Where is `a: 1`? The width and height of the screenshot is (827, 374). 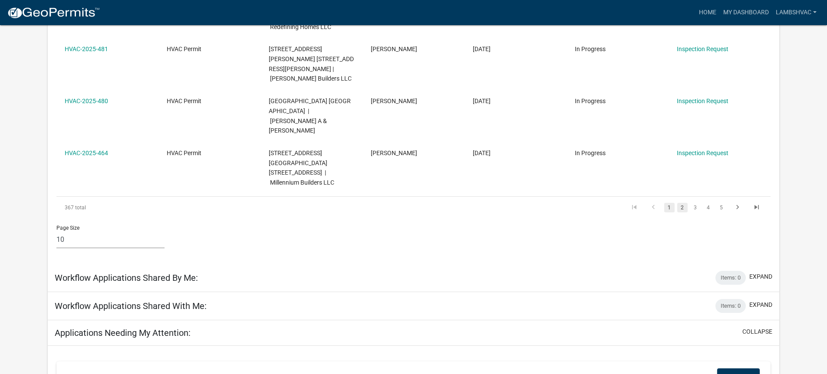 a: 1 is located at coordinates (669, 208).